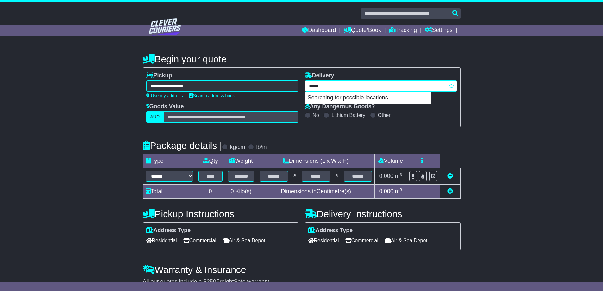  What do you see at coordinates (241, 161) in the screenshot?
I see `td: Weight` at bounding box center [241, 161].